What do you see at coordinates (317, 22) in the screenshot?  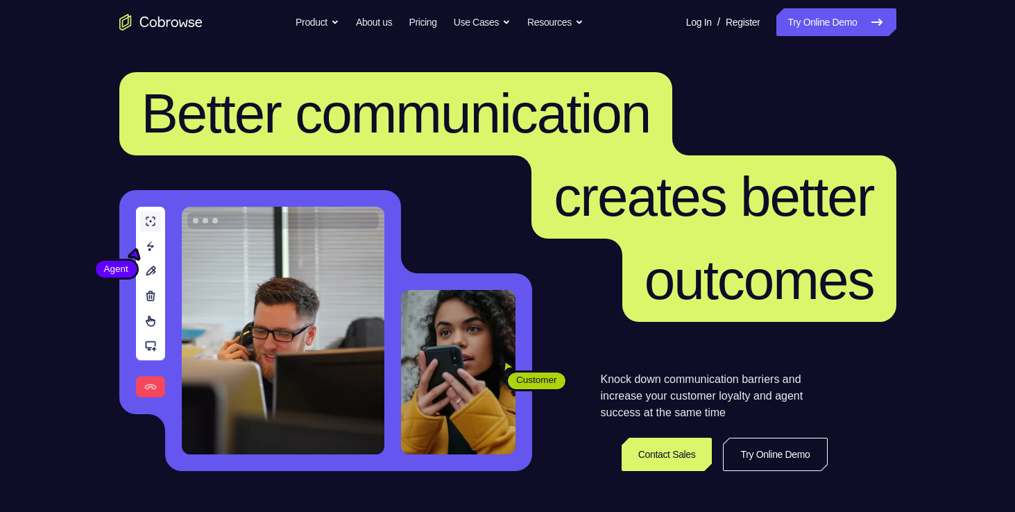 I see `button: Product` at bounding box center [317, 22].